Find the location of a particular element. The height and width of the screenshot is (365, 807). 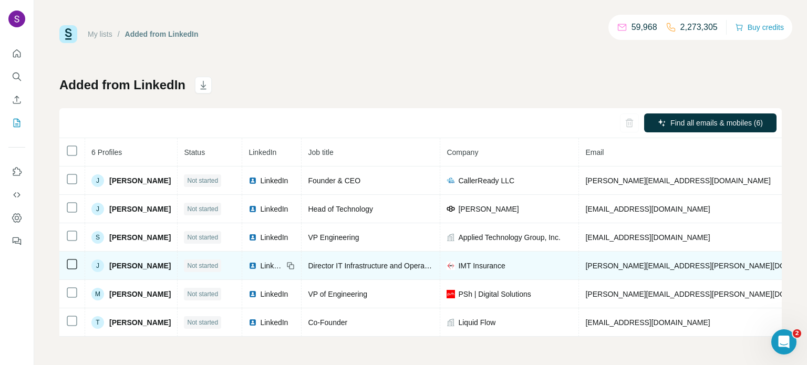

div: T is located at coordinates (98, 322).